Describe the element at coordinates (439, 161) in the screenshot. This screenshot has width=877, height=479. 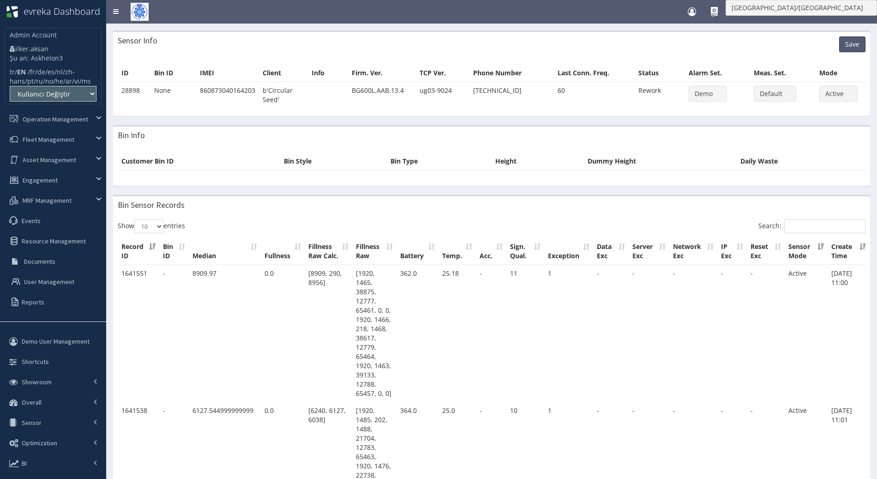
I see `th: Bin Type` at that location.